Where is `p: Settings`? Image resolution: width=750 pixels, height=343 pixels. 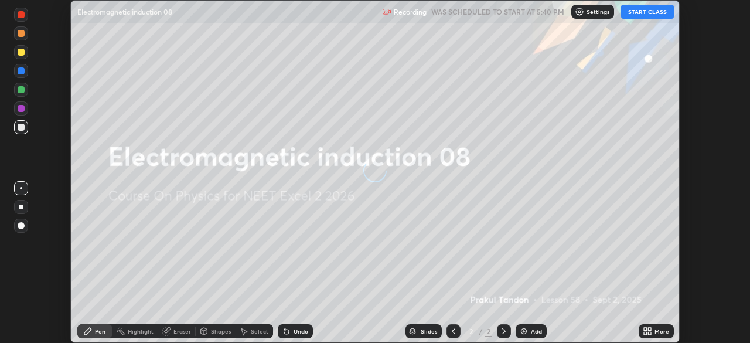 p: Settings is located at coordinates (598, 12).